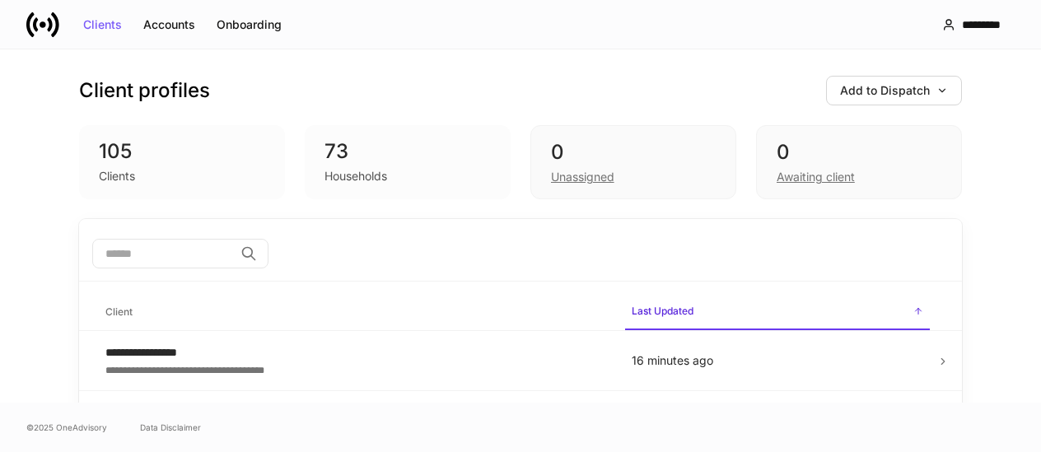 The image size is (1041, 452). What do you see at coordinates (249, 25) in the screenshot?
I see `button: Onboarding` at bounding box center [249, 25].